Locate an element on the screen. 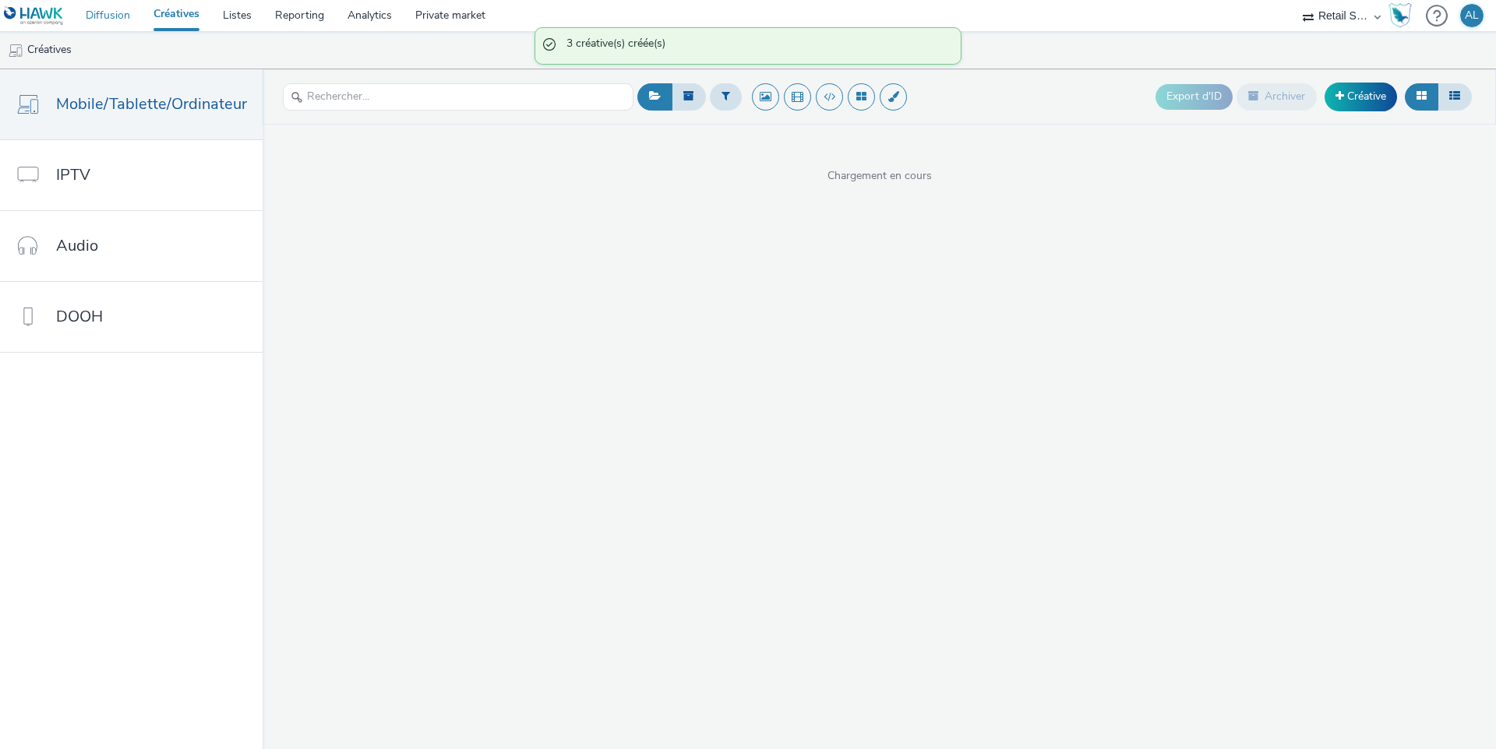 The height and width of the screenshot is (749, 1496). img: mobile is located at coordinates (16, 51).